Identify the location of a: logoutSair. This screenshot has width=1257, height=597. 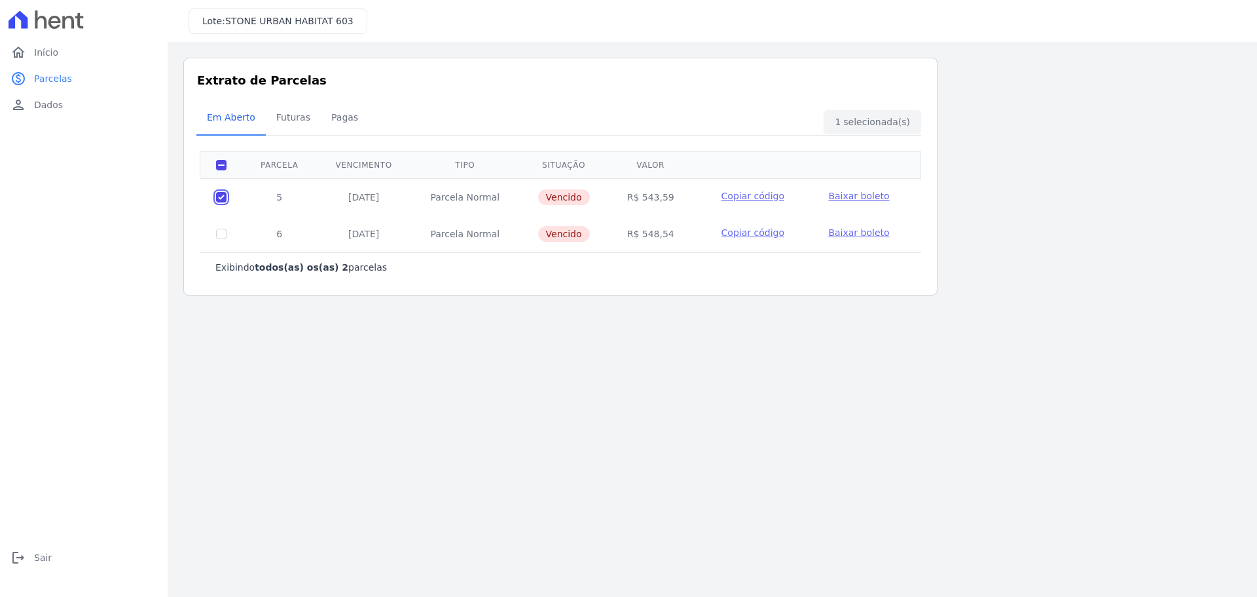
(84, 557).